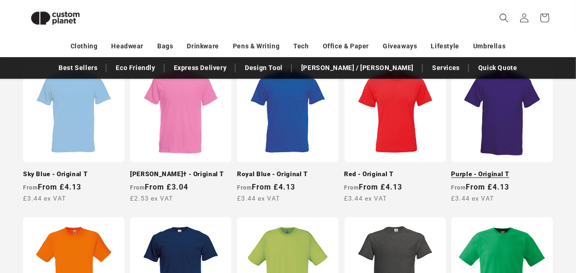  Describe the element at coordinates (301, 46) in the screenshot. I see `a: Tech` at that location.